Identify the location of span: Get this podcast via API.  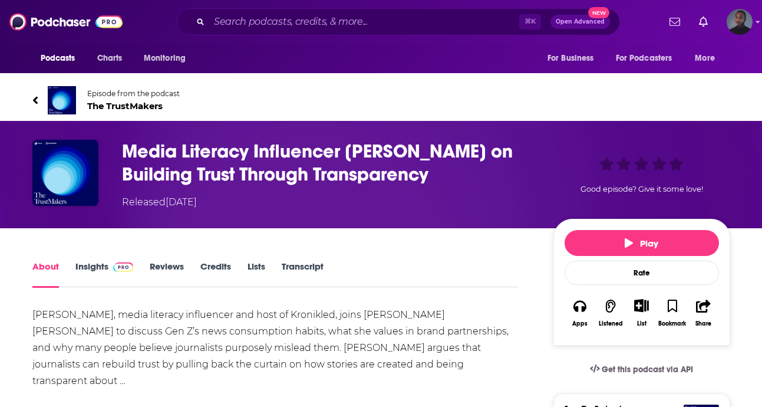
(647, 369).